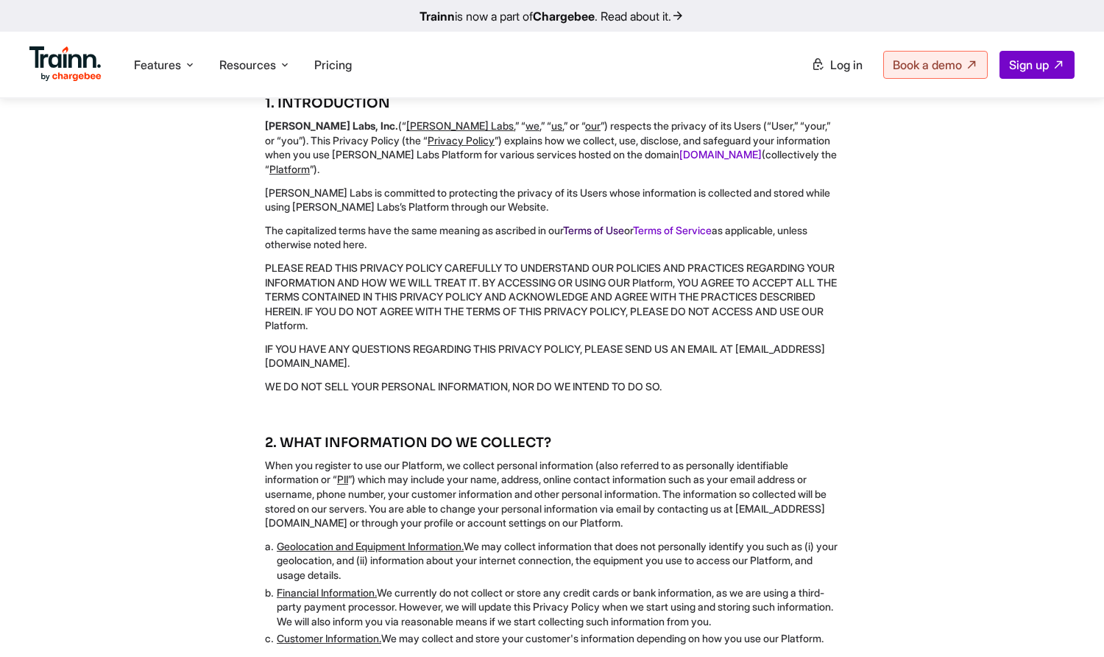 The image size is (1104, 657). What do you see at coordinates (558, 560) in the screenshot?
I see `li: We may collect information that does not personally identify you such as (i) your geolocation, an...` at bounding box center [558, 560].